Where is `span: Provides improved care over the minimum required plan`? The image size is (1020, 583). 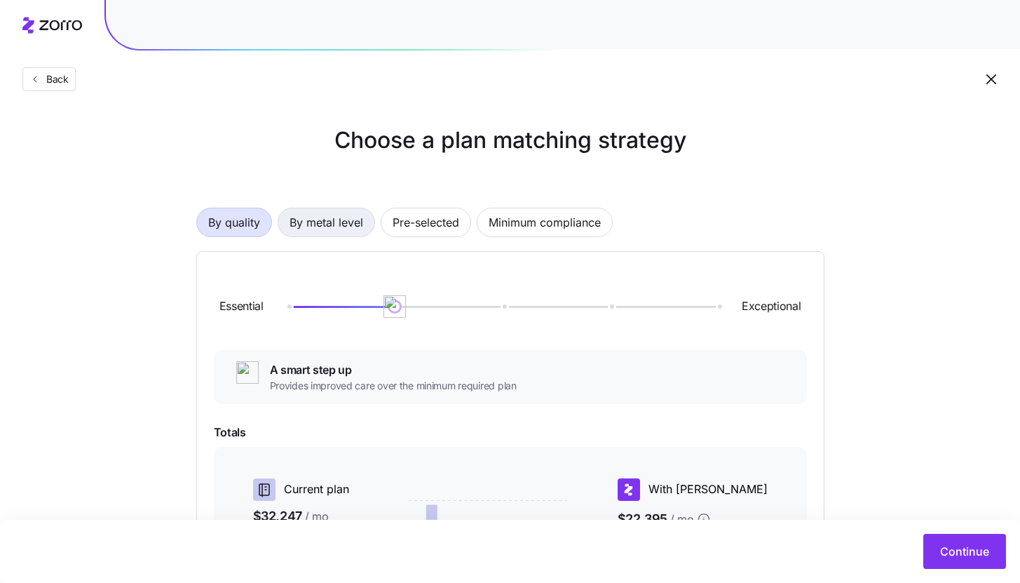
span: Provides improved care over the minimum required plan is located at coordinates (393, 386).